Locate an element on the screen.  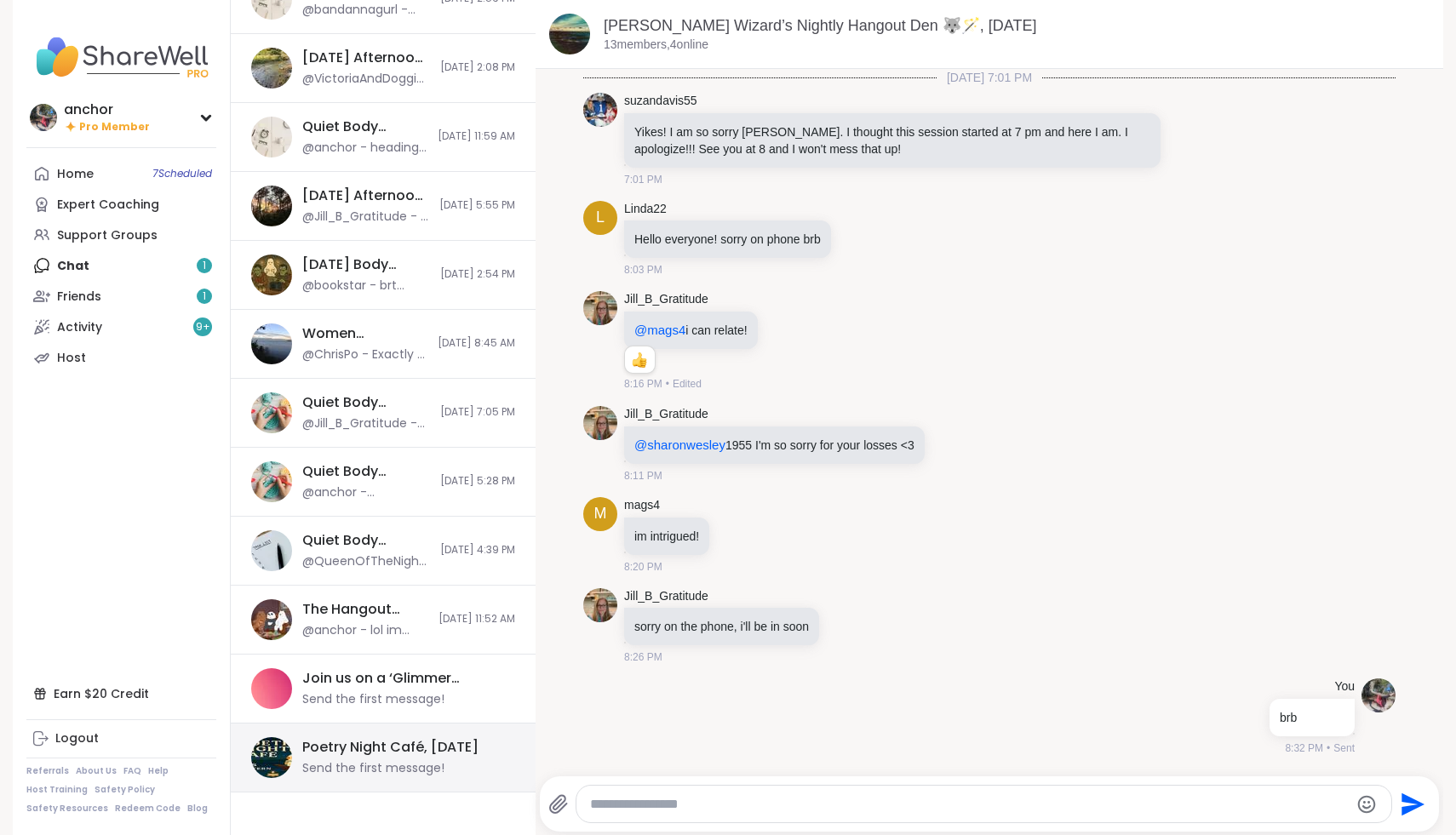
img: anchor is located at coordinates (44, 118).